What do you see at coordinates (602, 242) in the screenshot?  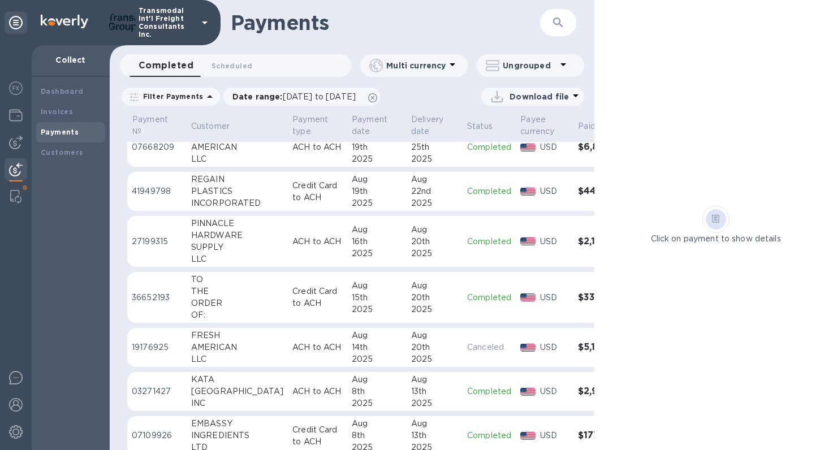 I see `h3: $2,137.69` at bounding box center [602, 242].